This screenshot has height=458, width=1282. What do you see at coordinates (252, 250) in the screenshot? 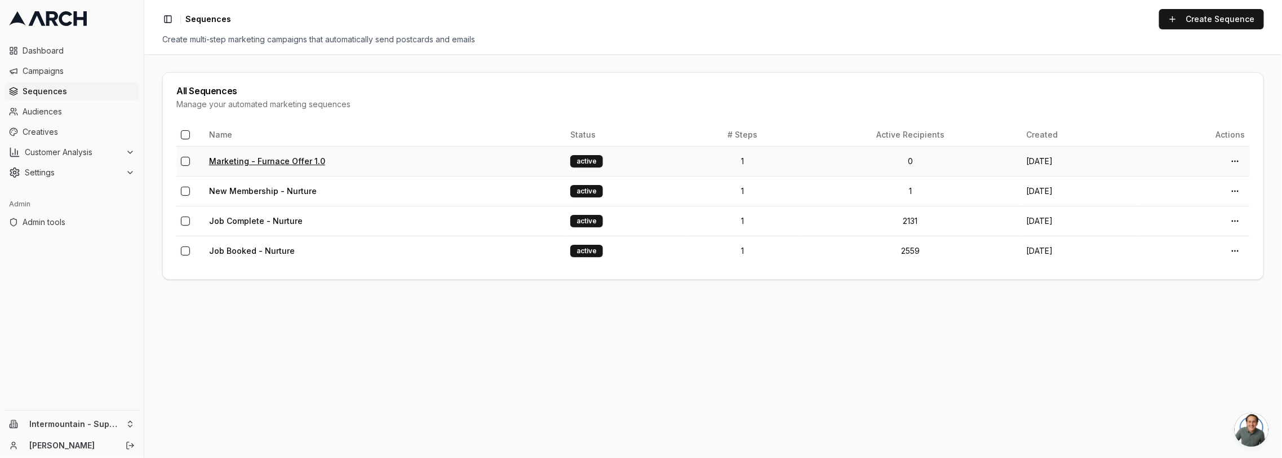
I see `a: Job Booked - Nurture` at bounding box center [252, 250].